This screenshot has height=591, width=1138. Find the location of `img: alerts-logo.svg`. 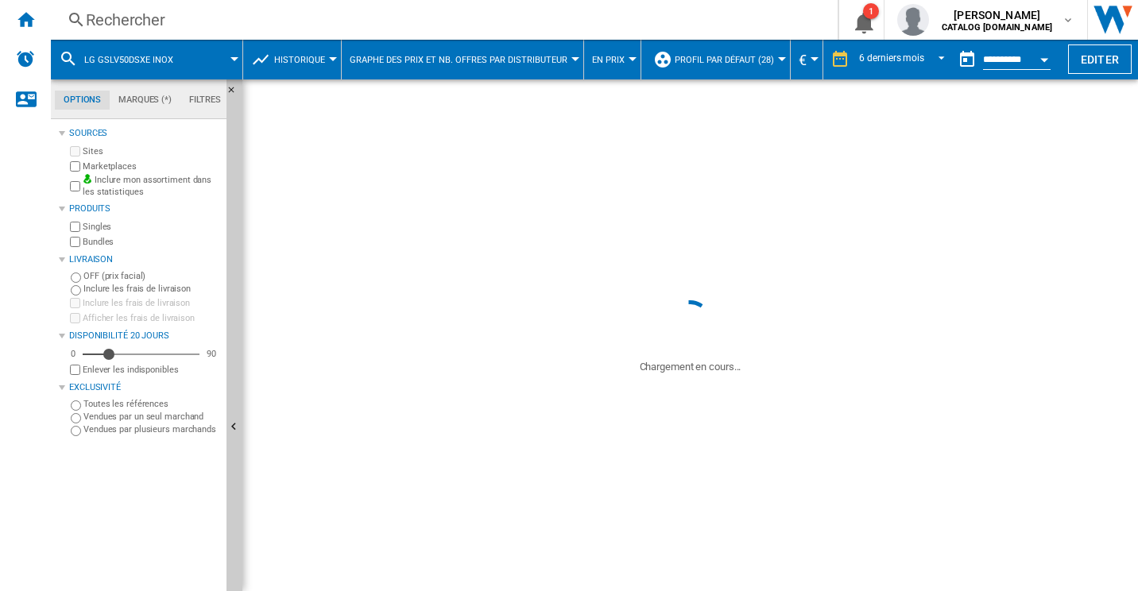

img: alerts-logo.svg is located at coordinates (25, 59).